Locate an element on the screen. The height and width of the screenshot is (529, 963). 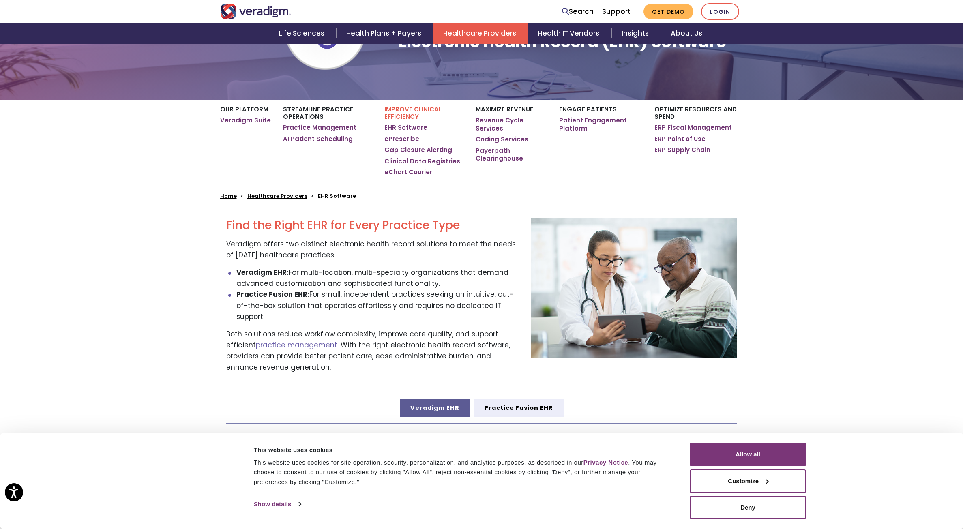
a: Privacy Notice is located at coordinates (606, 462).